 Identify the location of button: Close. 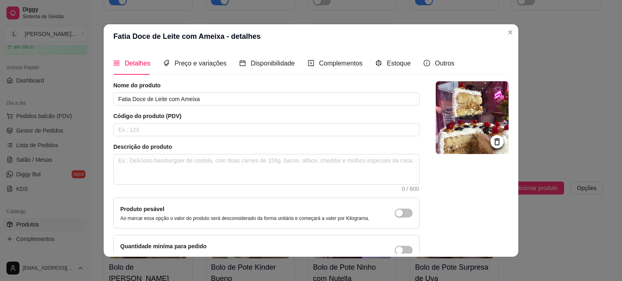
(510, 32).